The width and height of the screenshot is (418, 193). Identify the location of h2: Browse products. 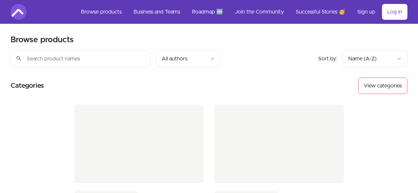
(42, 40).